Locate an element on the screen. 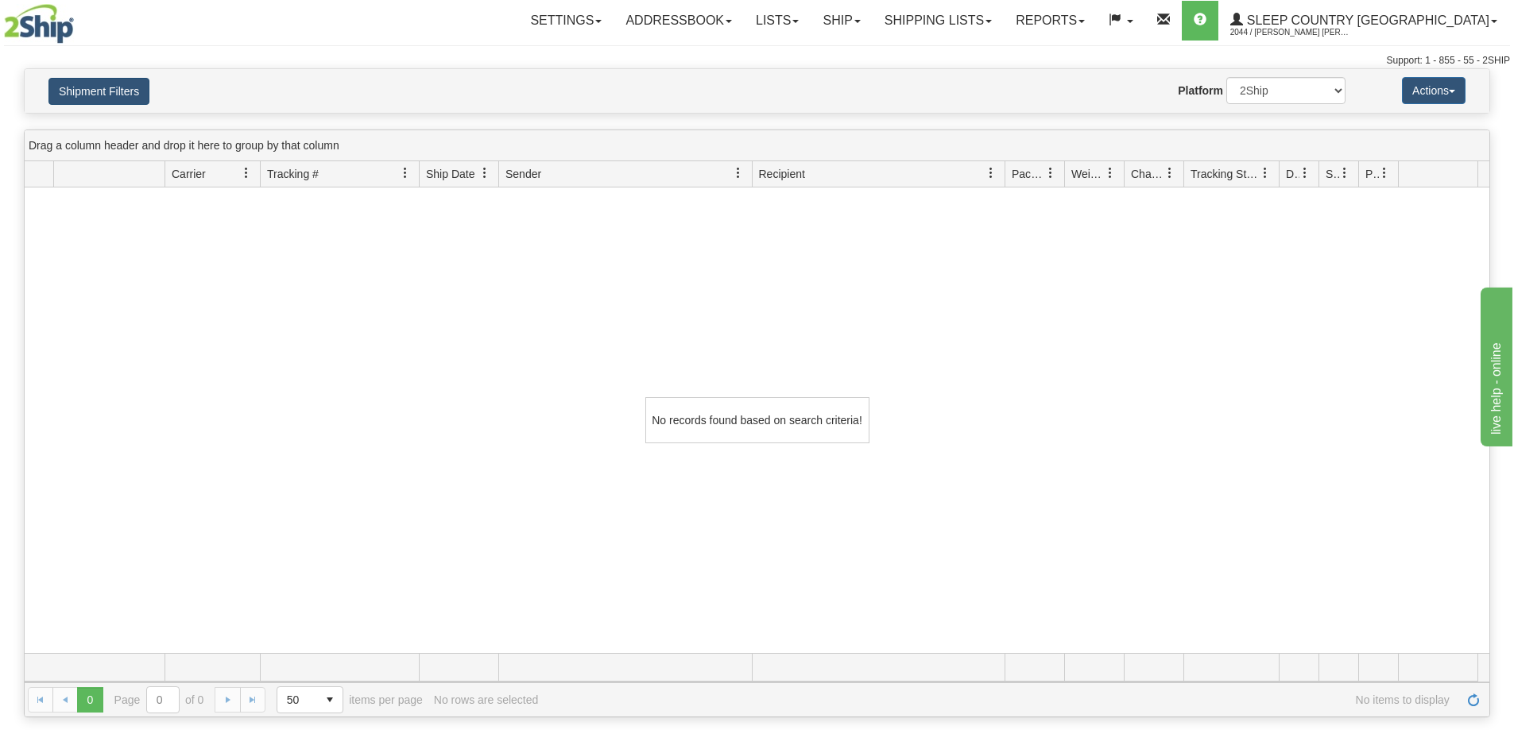 The image size is (1514, 730). div: Support: 1 - 855 - 55 - 2SHIP is located at coordinates (757, 60).